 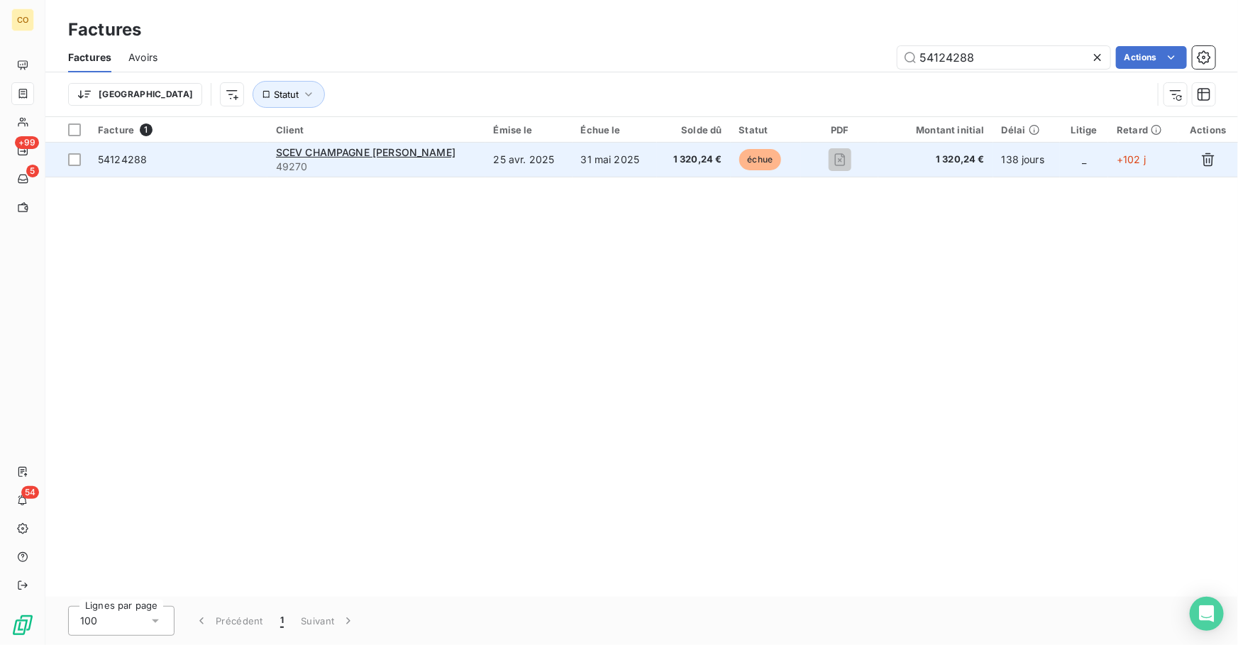 I want to click on span: +99, so click(x=27, y=143).